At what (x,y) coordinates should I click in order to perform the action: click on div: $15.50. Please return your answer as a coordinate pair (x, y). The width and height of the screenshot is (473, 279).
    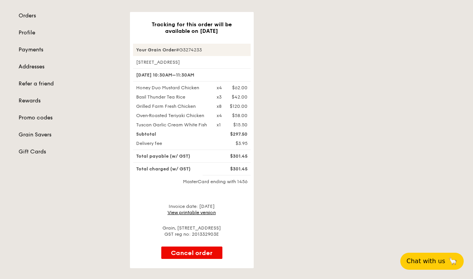
    Looking at the image, I should click on (240, 125).